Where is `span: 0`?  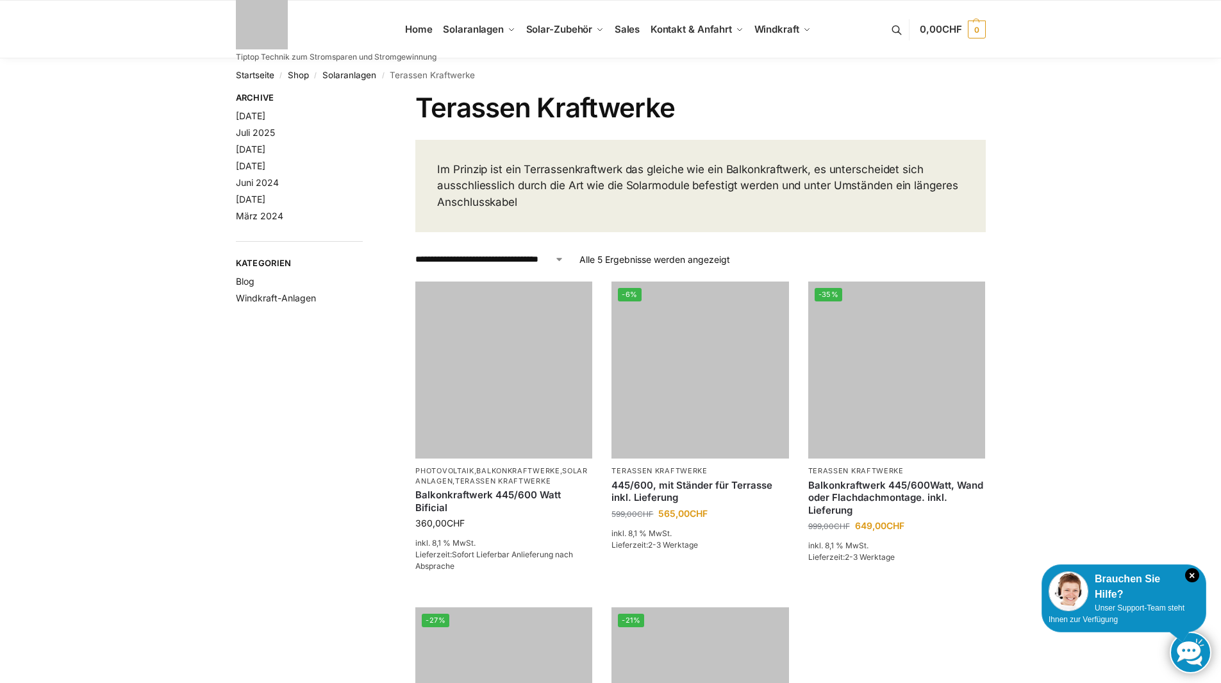
span: 0 is located at coordinates (977, 29).